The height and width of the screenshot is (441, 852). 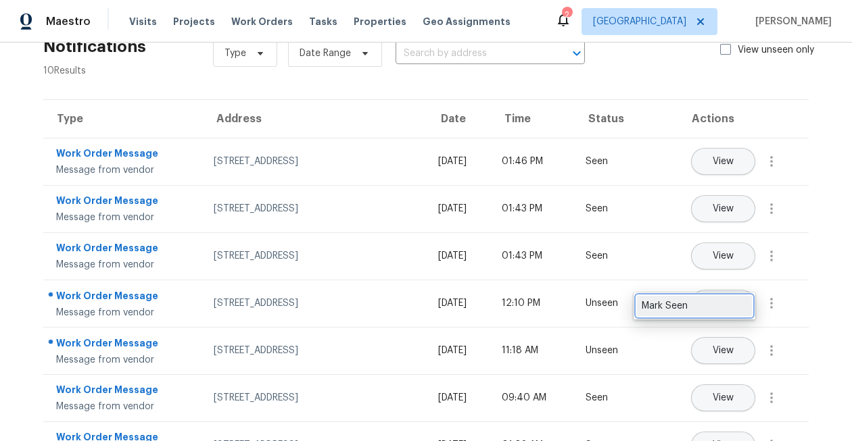 I want to click on th: Address, so click(x=315, y=119).